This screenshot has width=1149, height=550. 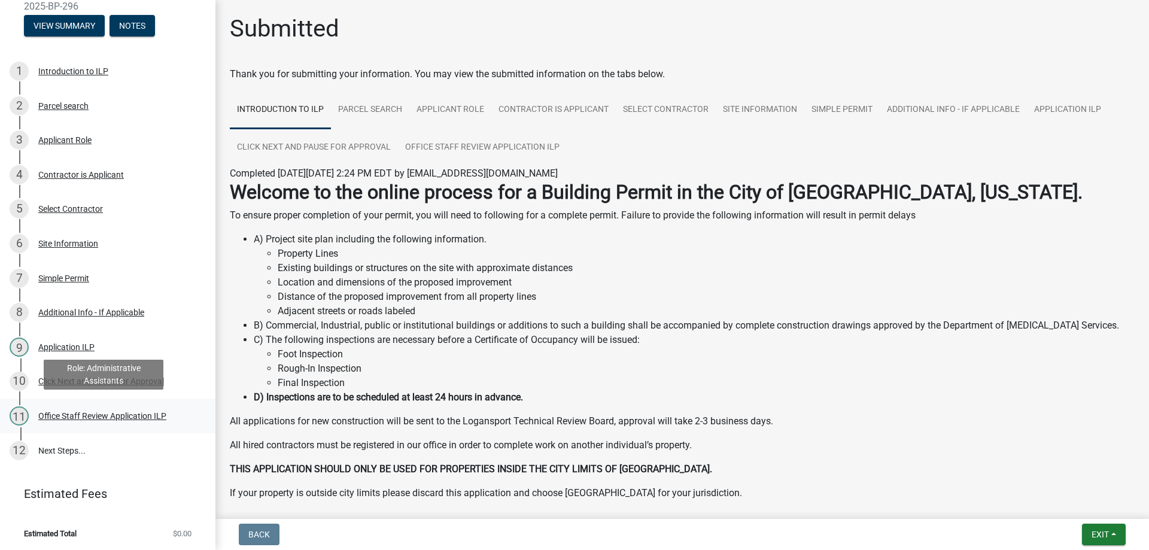 I want to click on button: Notes, so click(x=132, y=26).